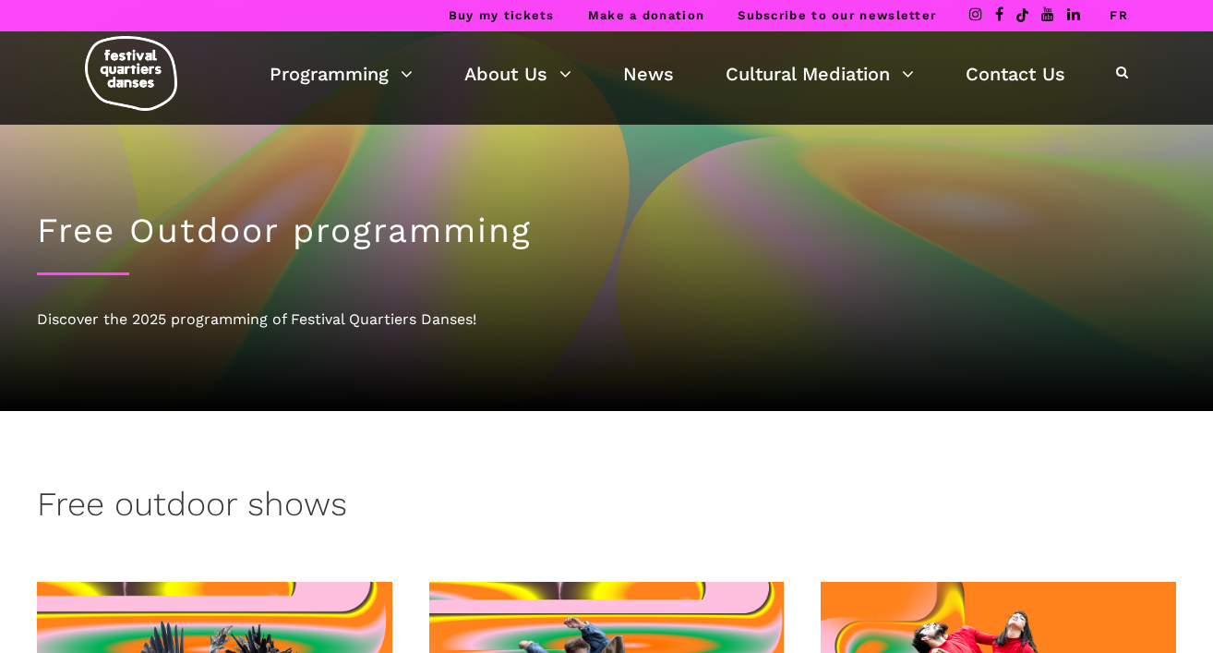  Describe the element at coordinates (607, 319) in the screenshot. I see `div: Discover the 2025 programming of Festival Quartiers Danses!` at that location.